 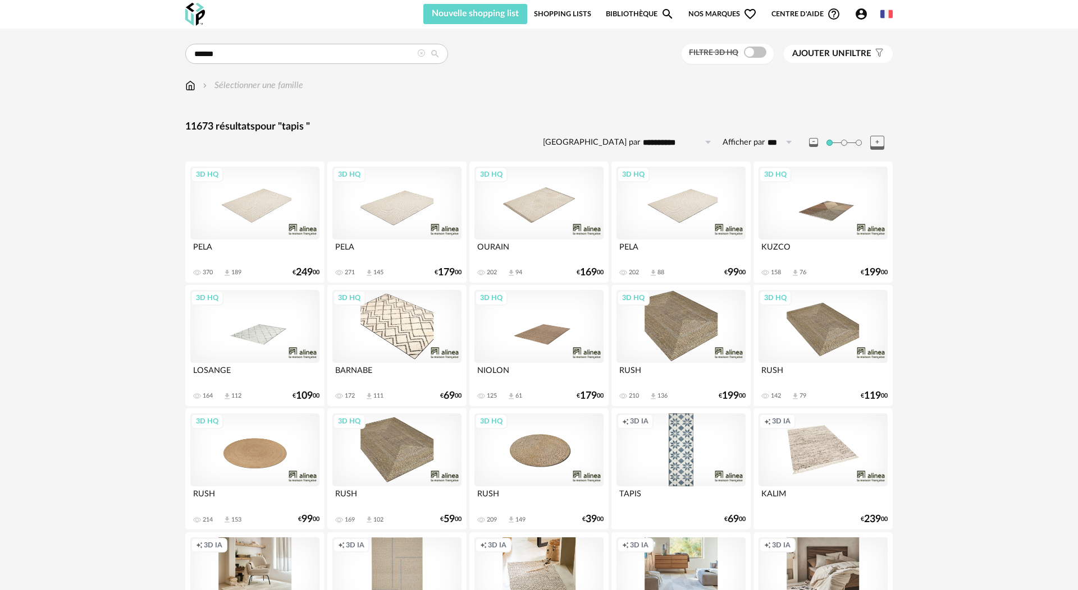 What do you see at coordinates (823, 498) in the screenshot?
I see `div: KALIM` at bounding box center [823, 498].